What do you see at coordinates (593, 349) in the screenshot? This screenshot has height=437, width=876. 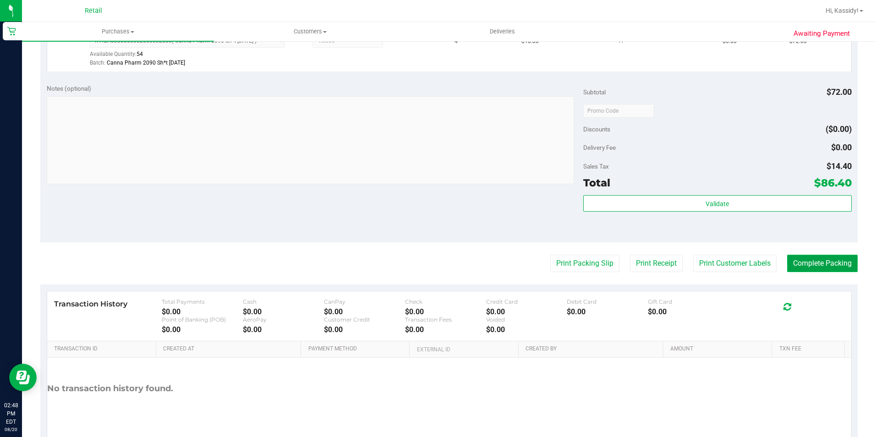 I see `a: Created By` at bounding box center [593, 349].